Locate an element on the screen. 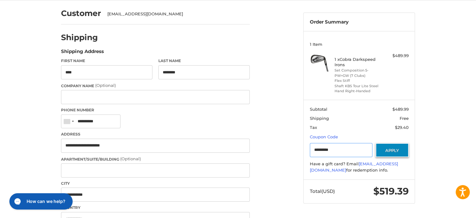 The image size is (476, 218). label: Country is located at coordinates (155, 207).